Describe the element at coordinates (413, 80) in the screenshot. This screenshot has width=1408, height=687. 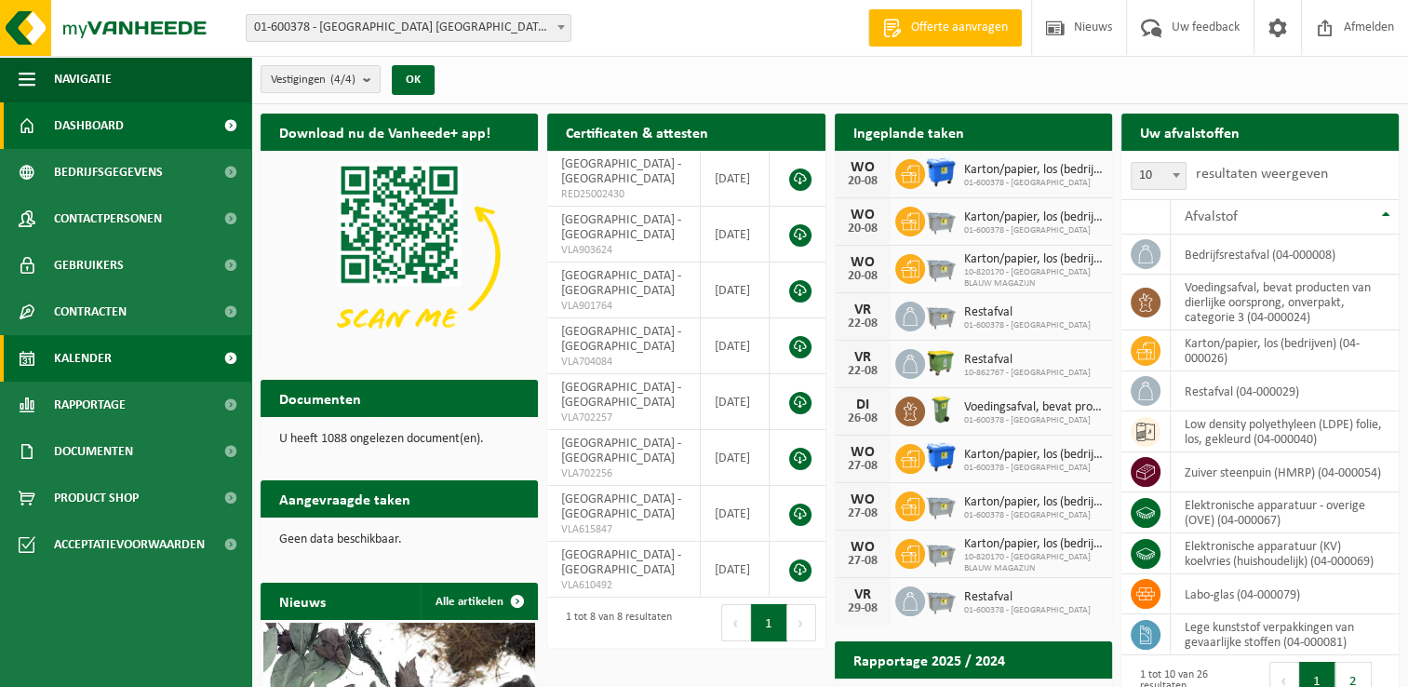
I see `button: OK` at that location.